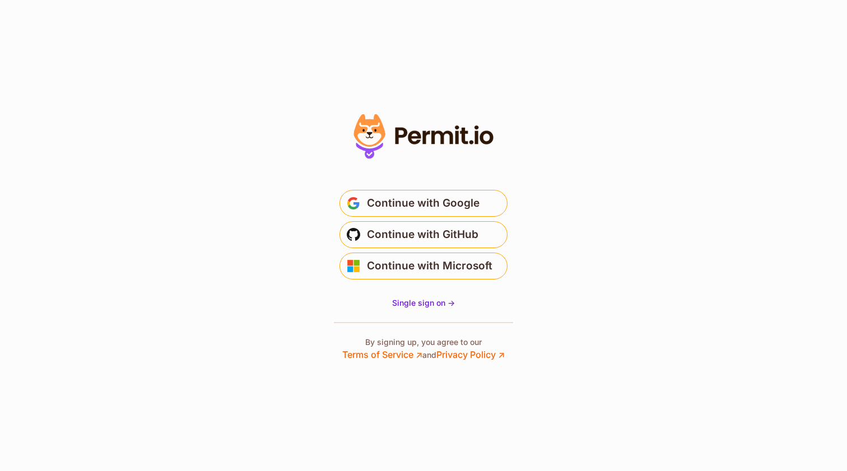 This screenshot has height=471, width=847. I want to click on a: Single sign on ->, so click(424, 303).